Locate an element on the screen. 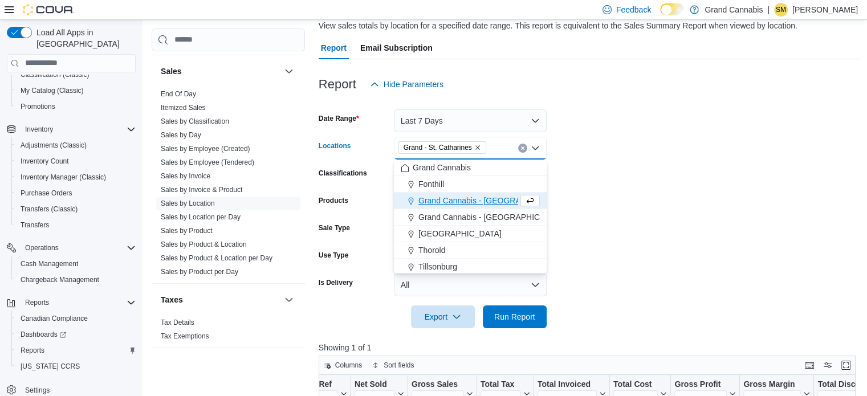 Image resolution: width=867 pixels, height=396 pixels. a: Sales by Location is located at coordinates (188, 204).